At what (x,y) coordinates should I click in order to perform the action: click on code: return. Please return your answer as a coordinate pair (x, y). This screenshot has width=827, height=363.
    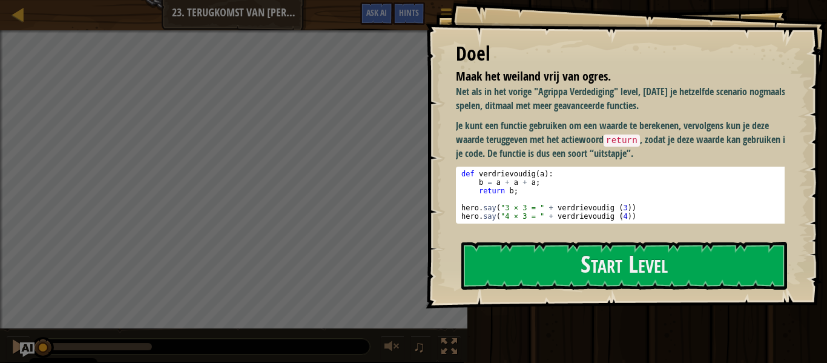
    Looking at the image, I should click on (622, 141).